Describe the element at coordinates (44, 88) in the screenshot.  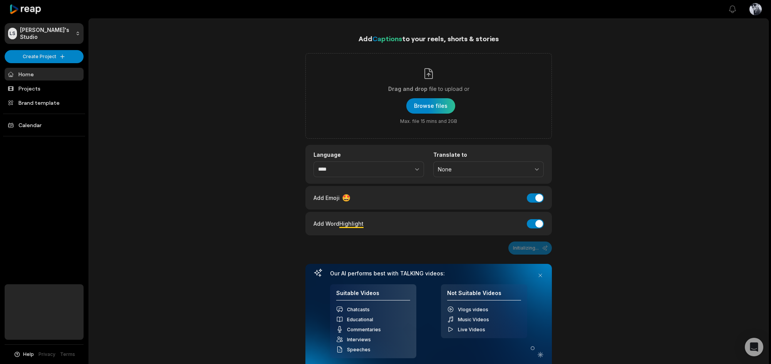
I see `a: Projects` at that location.